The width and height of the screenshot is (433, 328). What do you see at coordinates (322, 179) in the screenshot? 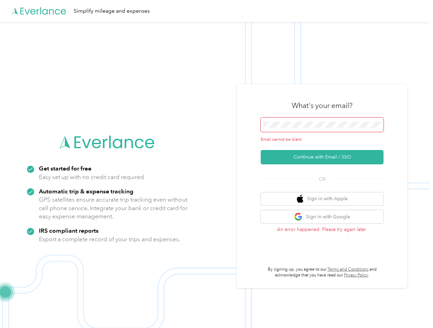
I see `span: OR` at bounding box center [322, 179].